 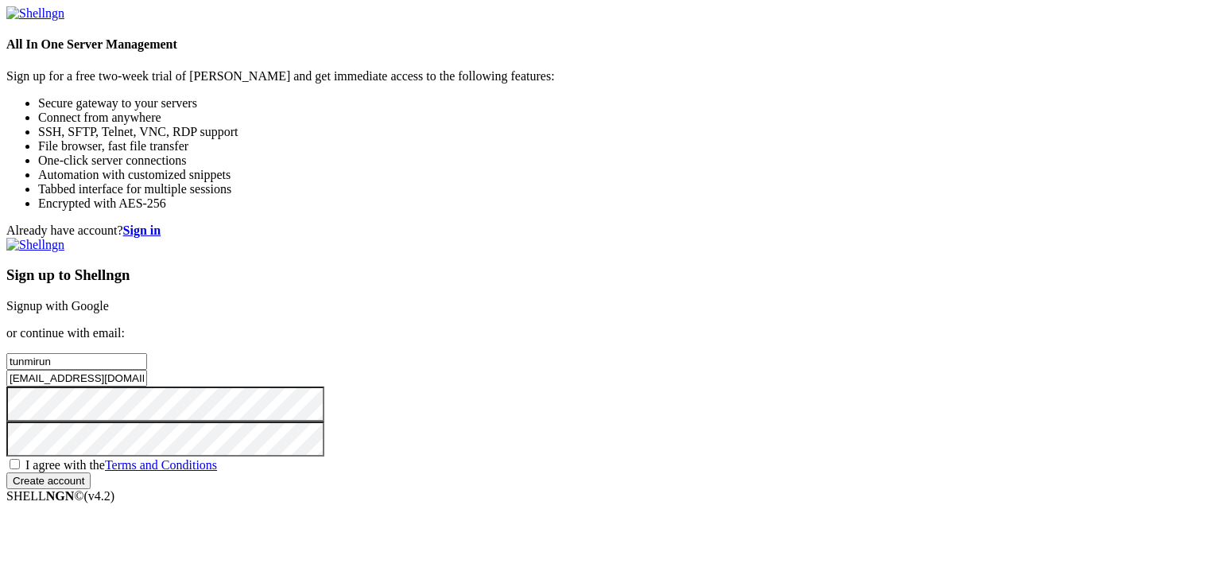 What do you see at coordinates (76, 378) in the screenshot?
I see `input: Email address` at bounding box center [76, 378].